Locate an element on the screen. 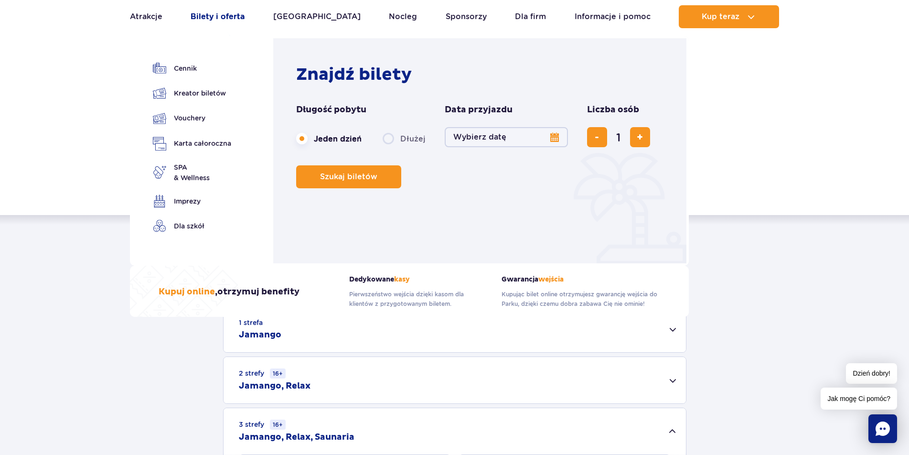 This screenshot has width=909, height=455. span: Dzień dobry! is located at coordinates (871, 373).